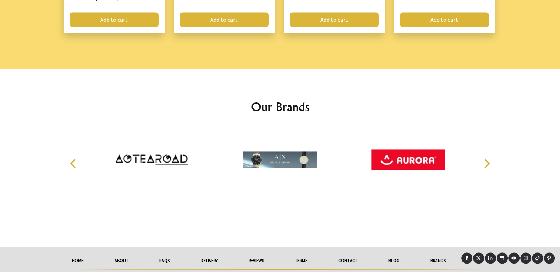  Describe the element at coordinates (152, 159) in the screenshot. I see `img: Aotearoad` at that location.